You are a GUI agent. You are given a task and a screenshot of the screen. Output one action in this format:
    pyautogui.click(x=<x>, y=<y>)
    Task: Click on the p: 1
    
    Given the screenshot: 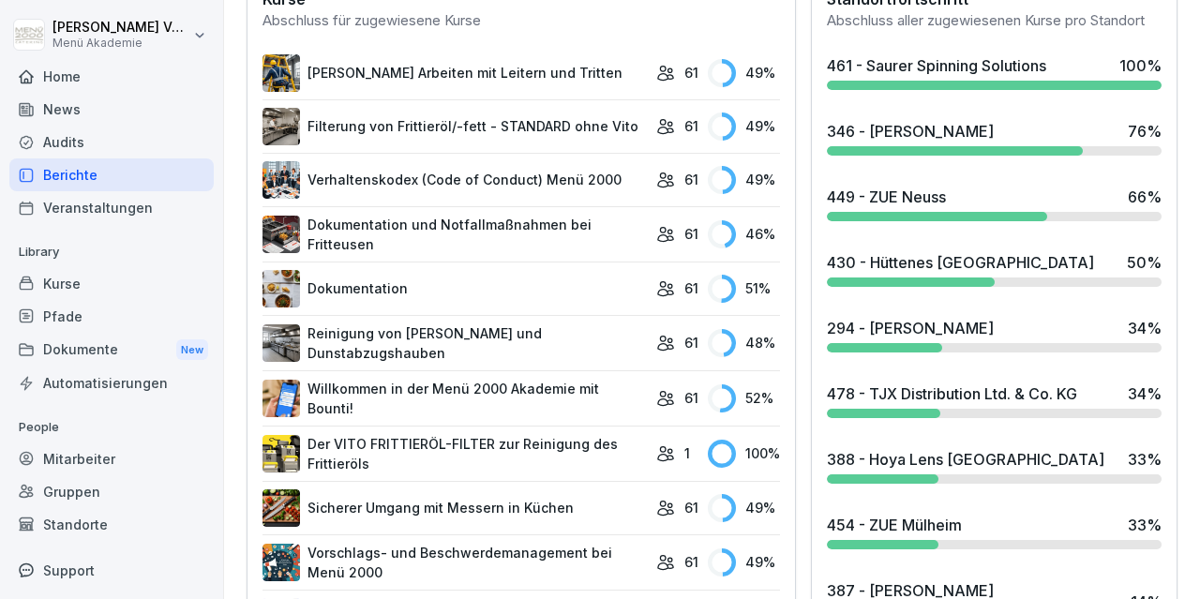 What is the action you would take?
    pyautogui.click(x=687, y=453)
    